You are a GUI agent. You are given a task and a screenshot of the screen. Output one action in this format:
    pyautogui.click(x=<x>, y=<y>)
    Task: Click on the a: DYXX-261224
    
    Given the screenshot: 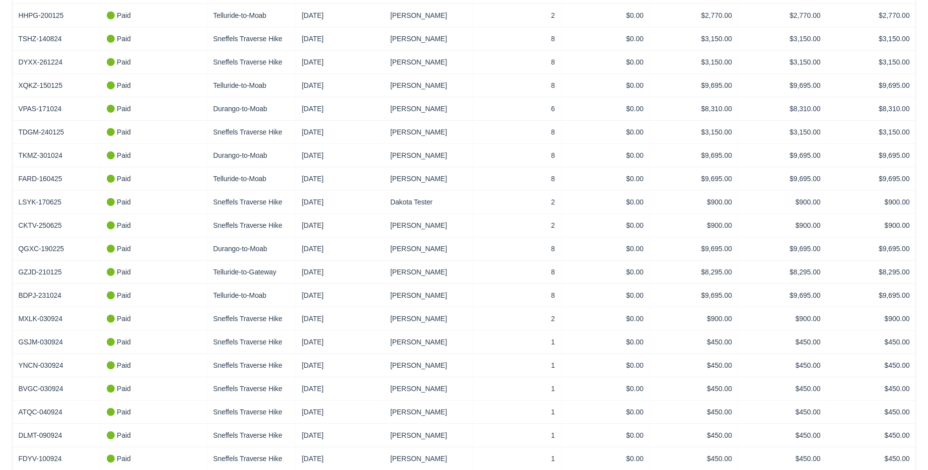 What is the action you would take?
    pyautogui.click(x=40, y=62)
    